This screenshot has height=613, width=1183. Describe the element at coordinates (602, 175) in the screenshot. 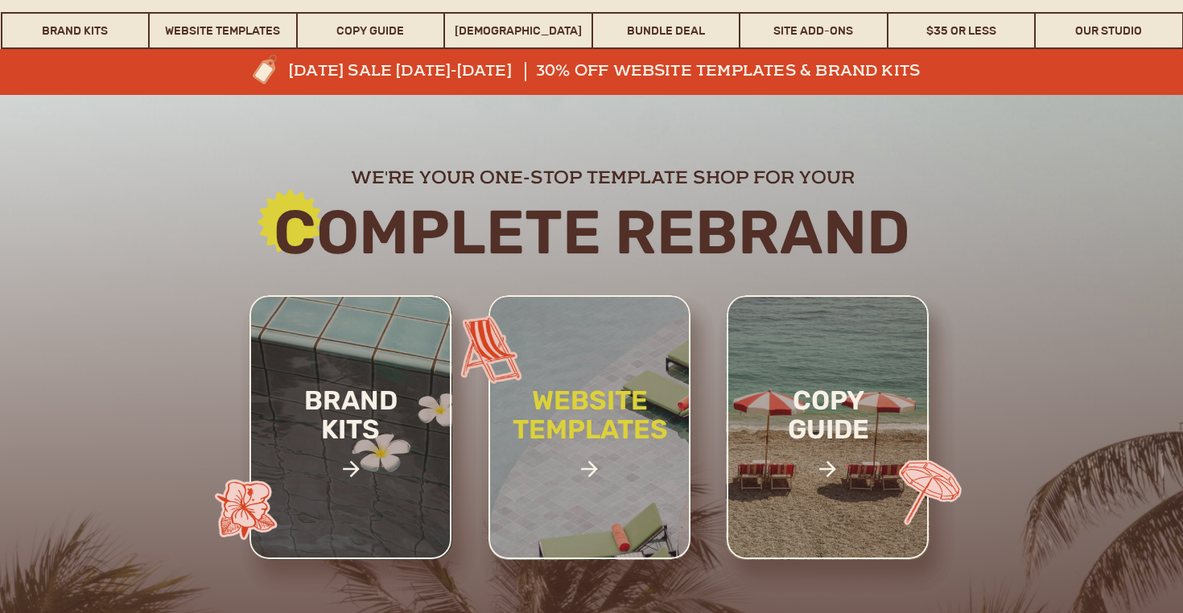

I see `h2: we're your one-stop template shop for your` at that location.